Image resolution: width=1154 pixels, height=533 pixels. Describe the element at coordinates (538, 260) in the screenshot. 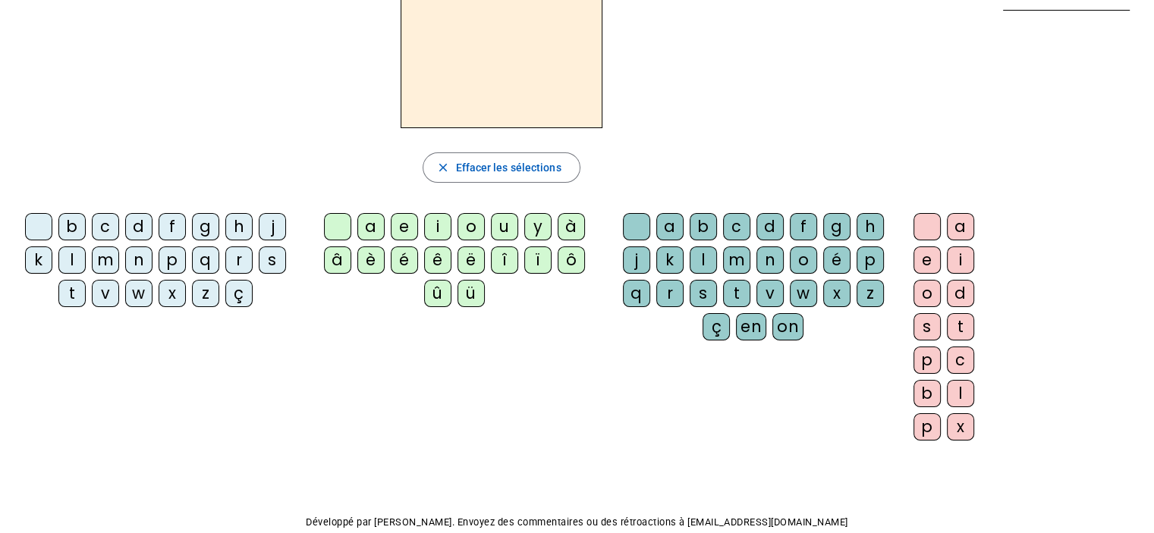

I see `div: ï` at that location.